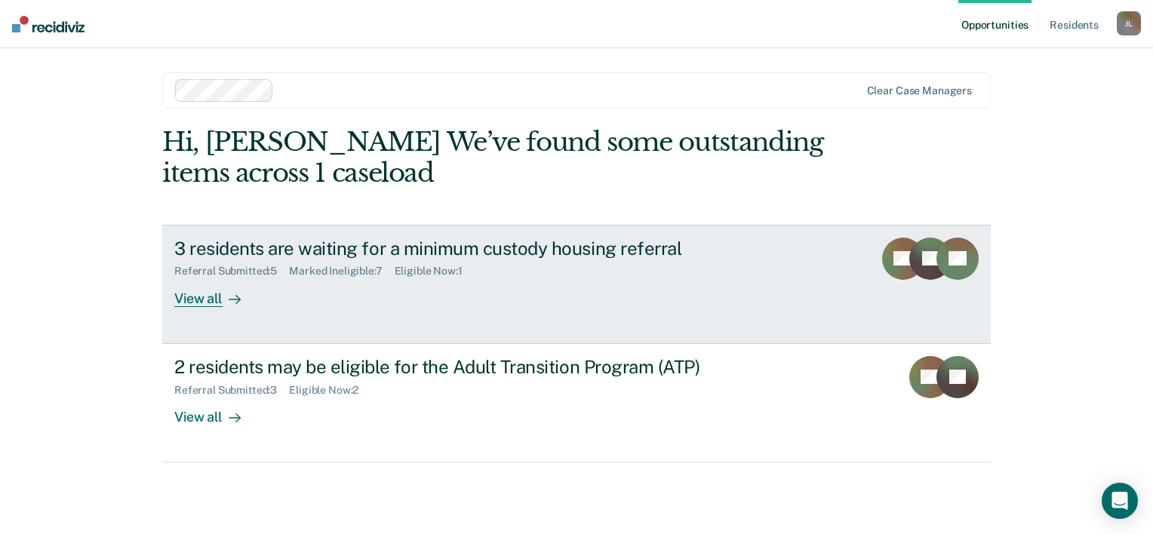  What do you see at coordinates (439, 367) in the screenshot?
I see `div: 2 residents may be eligible for the Adult Transition Program (ATP)` at bounding box center [439, 367].